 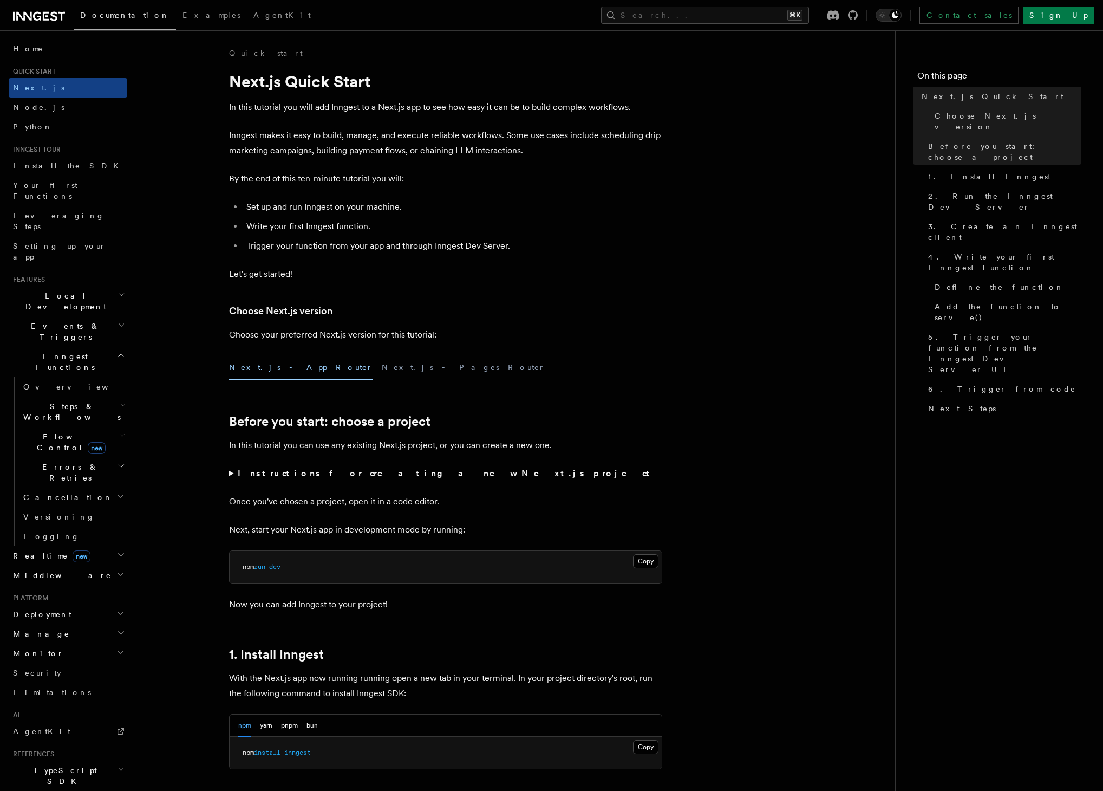 What do you see at coordinates (125, 17) in the screenshot?
I see `a: Documentation` at bounding box center [125, 17].